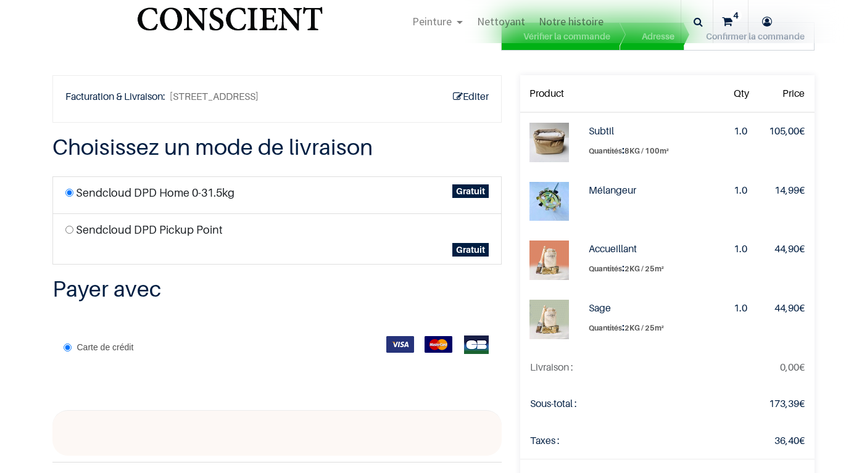 The image size is (867, 473). Describe the element at coordinates (613, 249) in the screenshot. I see `strong: Accueillant` at that location.